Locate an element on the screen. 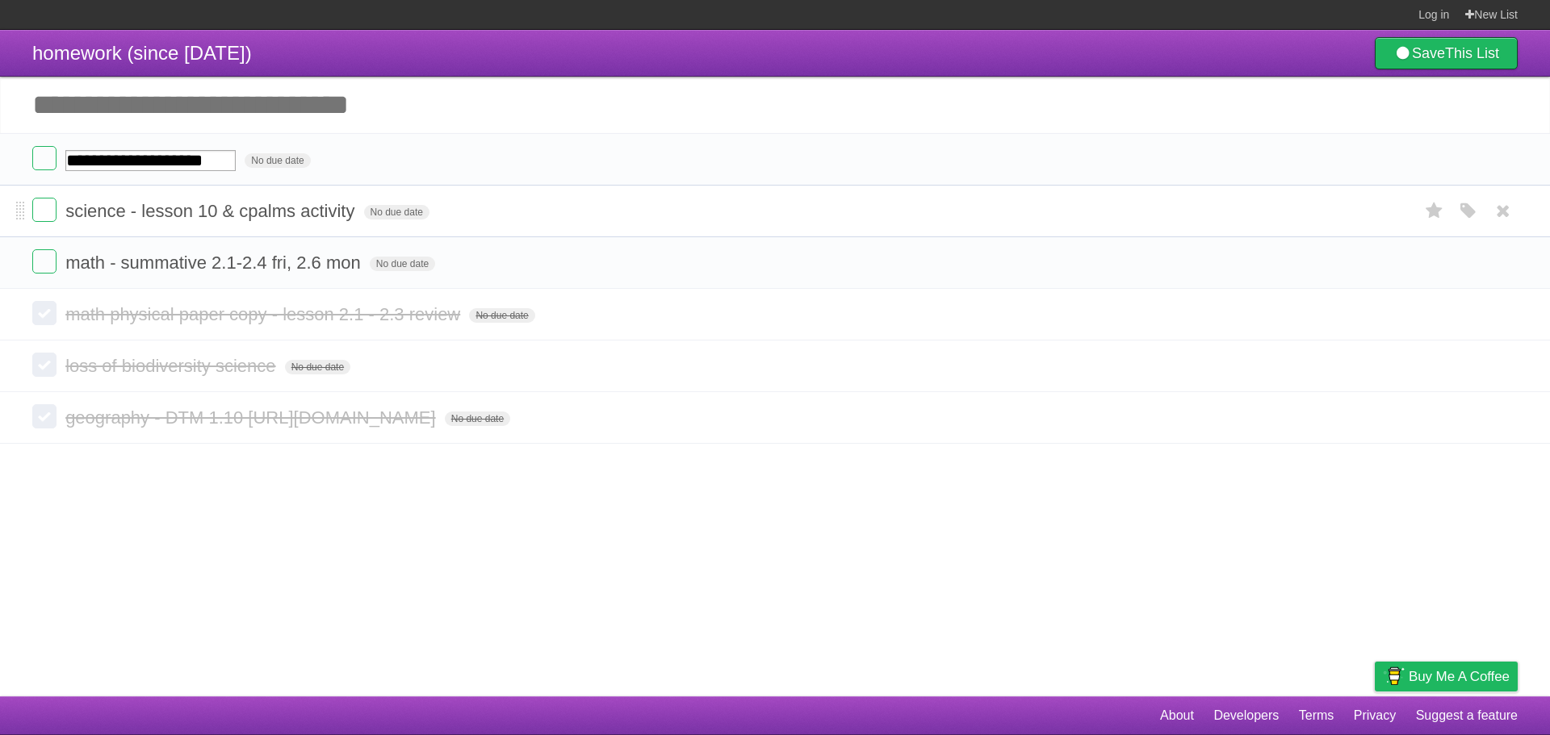  a: SaveThis List is located at coordinates (1446, 53).